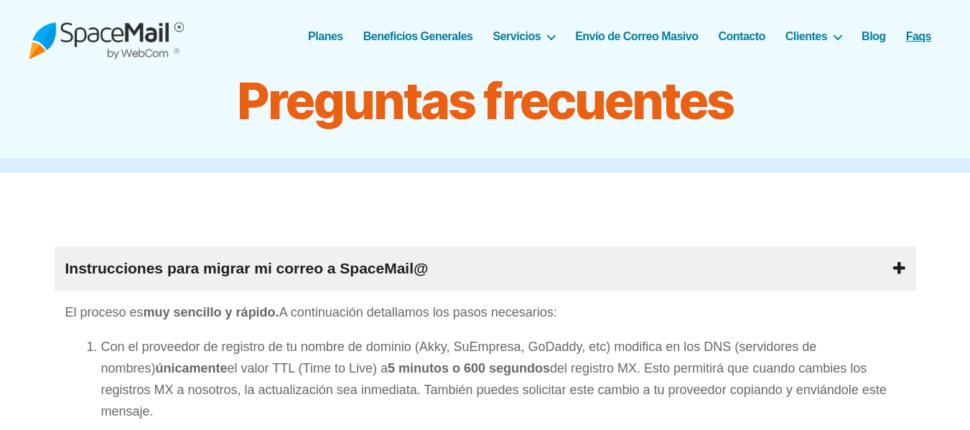 The height and width of the screenshot is (430, 970). I want to click on strong: únicamente, so click(192, 368).